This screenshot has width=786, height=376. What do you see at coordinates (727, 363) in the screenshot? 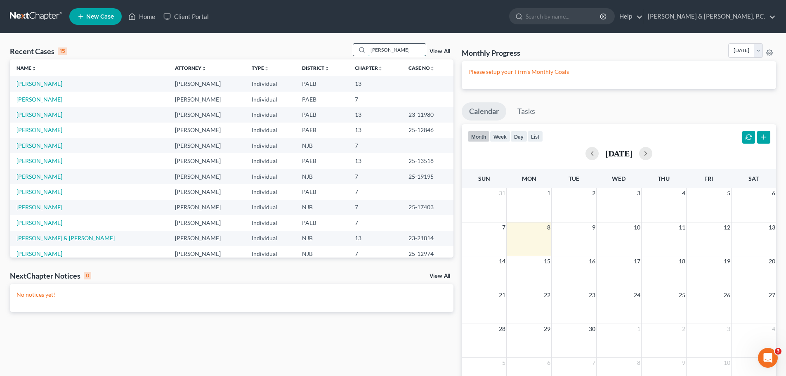
I see `span: 10` at bounding box center [727, 363].